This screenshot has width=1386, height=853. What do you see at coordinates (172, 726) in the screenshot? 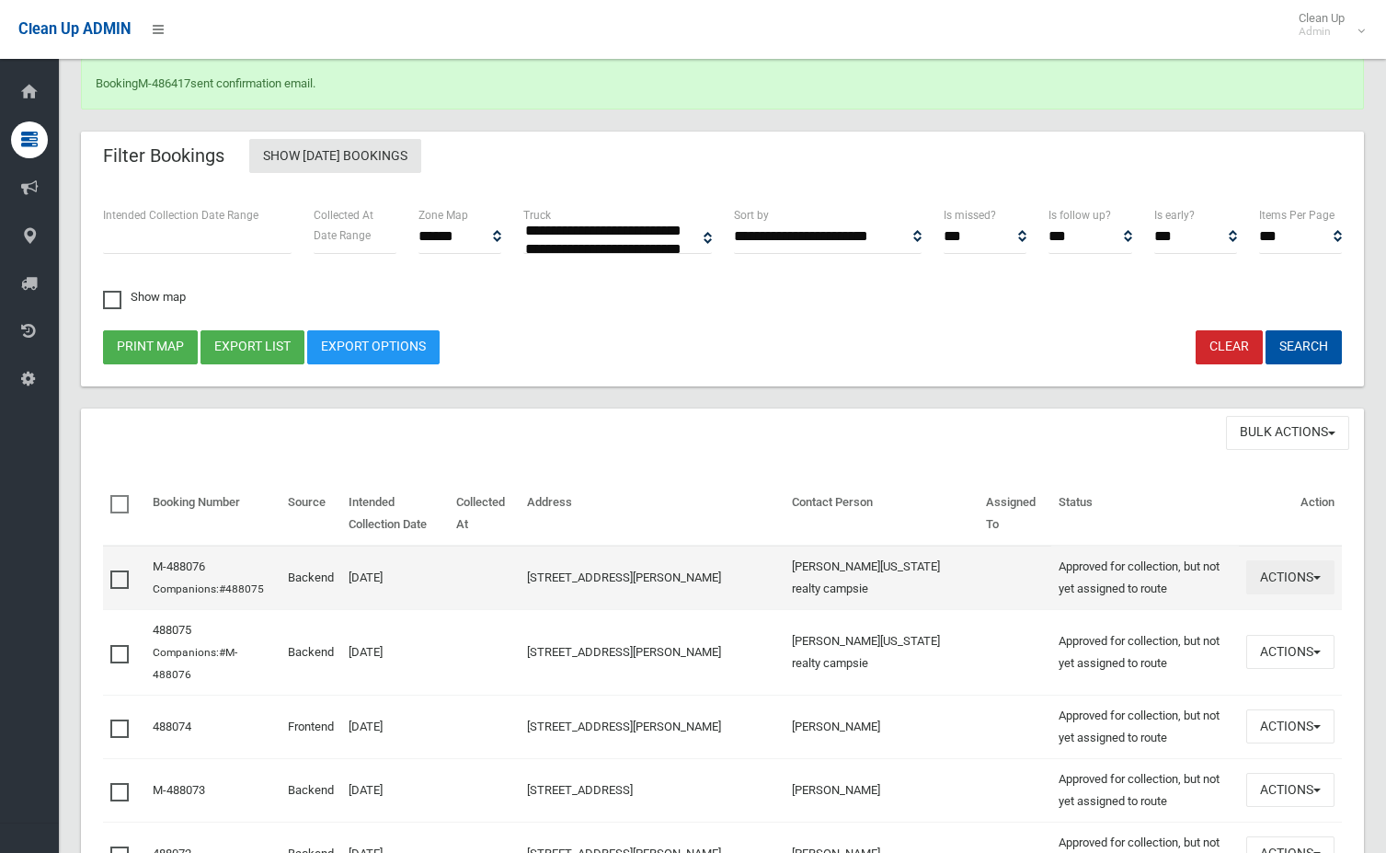
I see `a: 488074` at bounding box center [172, 726].